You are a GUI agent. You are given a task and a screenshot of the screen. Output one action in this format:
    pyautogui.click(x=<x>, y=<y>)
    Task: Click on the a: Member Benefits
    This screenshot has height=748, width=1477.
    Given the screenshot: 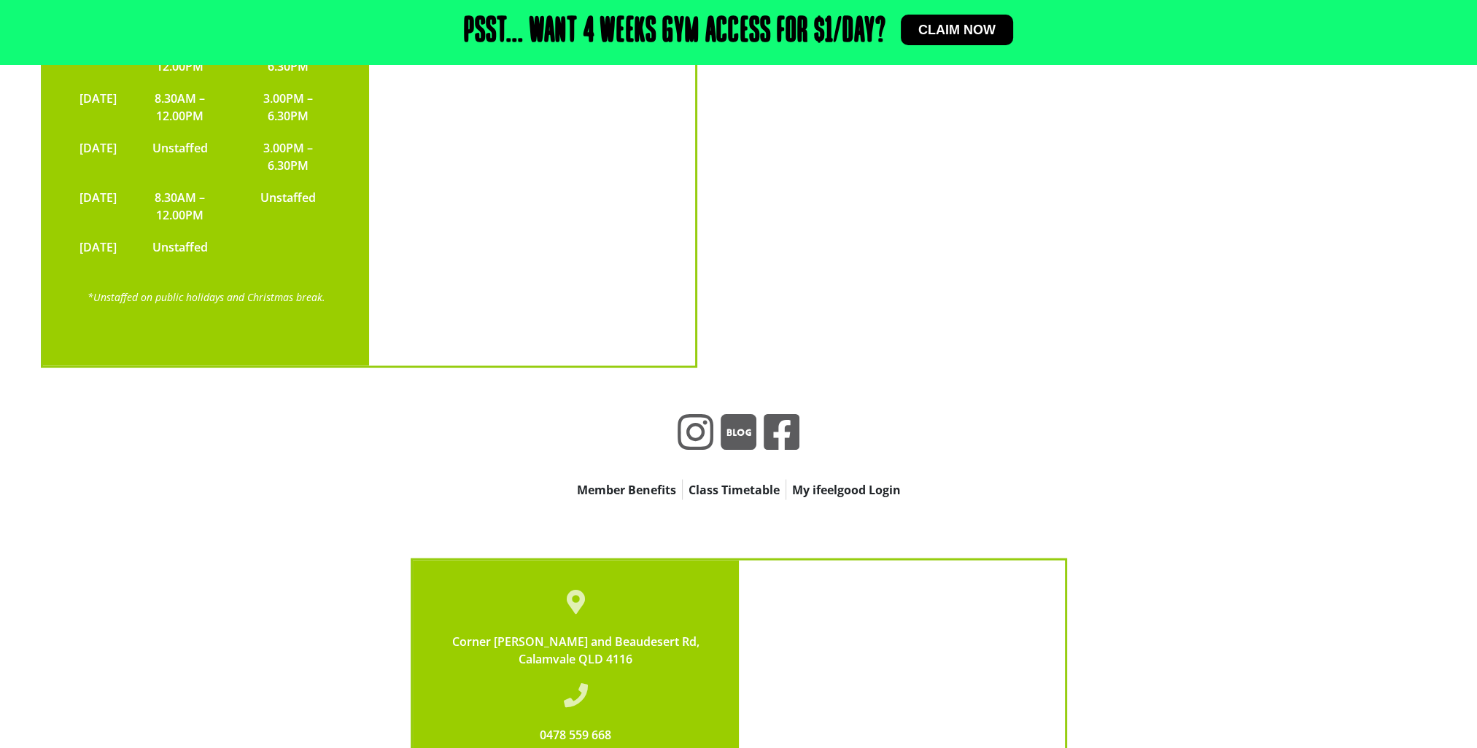 What is the action you would take?
    pyautogui.click(x=626, y=490)
    